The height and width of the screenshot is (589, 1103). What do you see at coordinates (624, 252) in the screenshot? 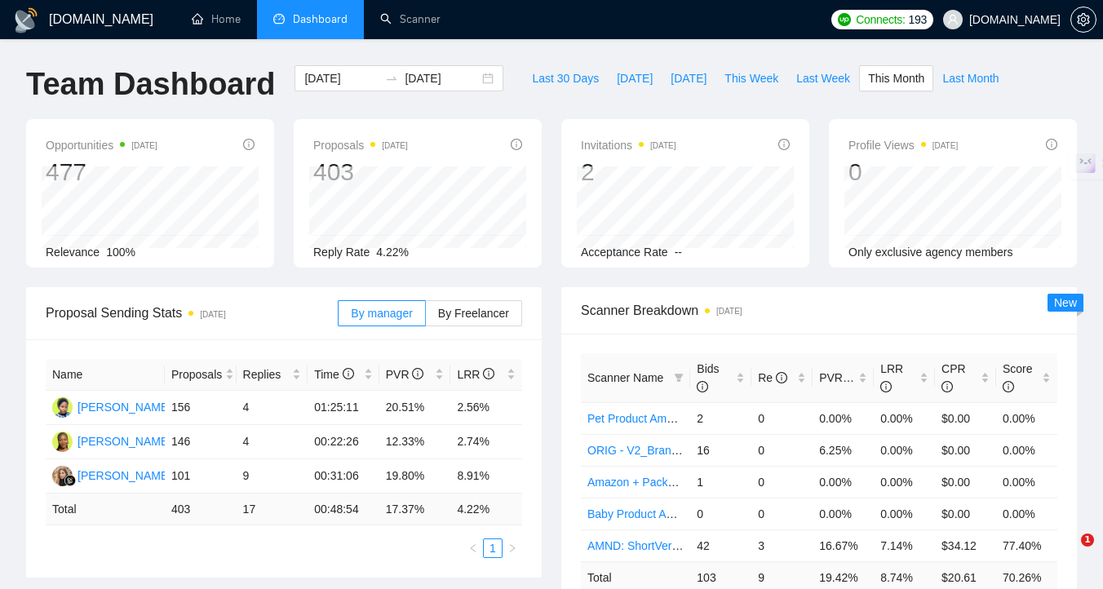
I see `span: Acceptance Rate` at bounding box center [624, 252].